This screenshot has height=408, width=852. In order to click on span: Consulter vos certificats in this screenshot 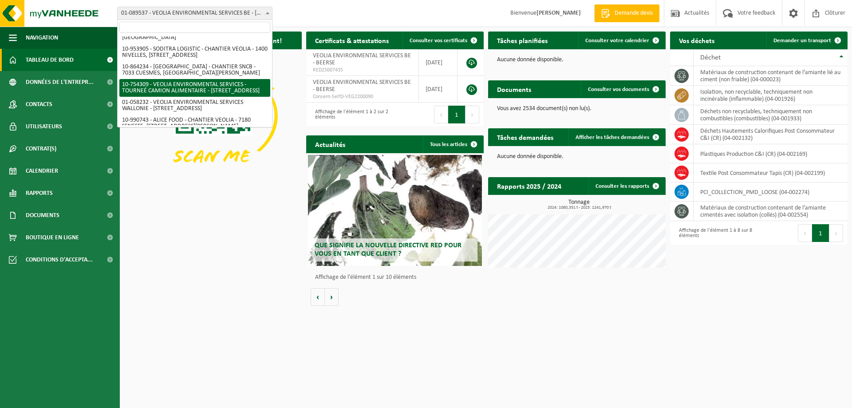, I will do `click(438, 40)`.